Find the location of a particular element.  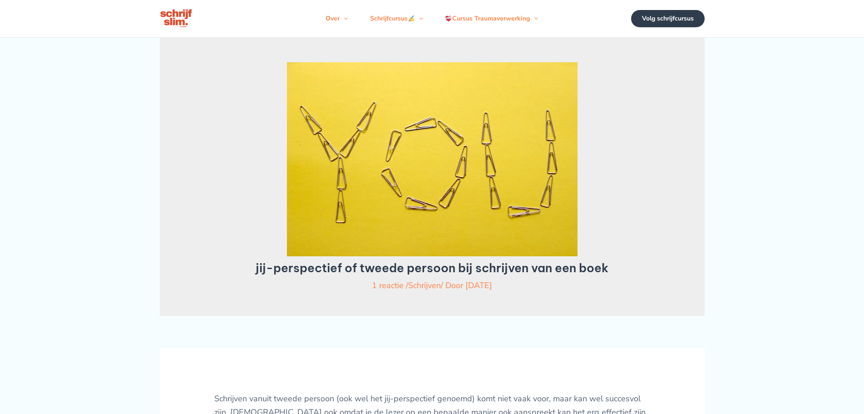

a: Volg schrijfcursus is located at coordinates (668, 19).